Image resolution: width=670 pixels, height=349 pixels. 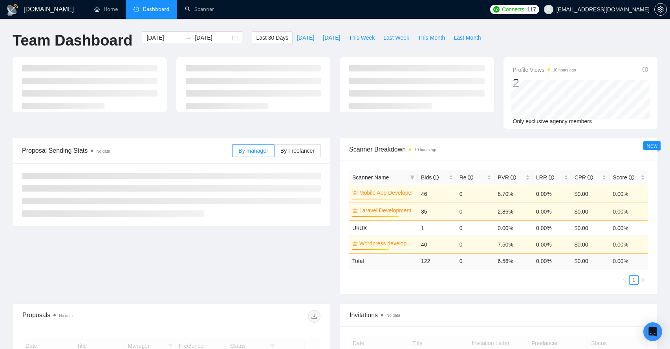 What do you see at coordinates (396, 38) in the screenshot?
I see `span: Last Week` at bounding box center [396, 38].